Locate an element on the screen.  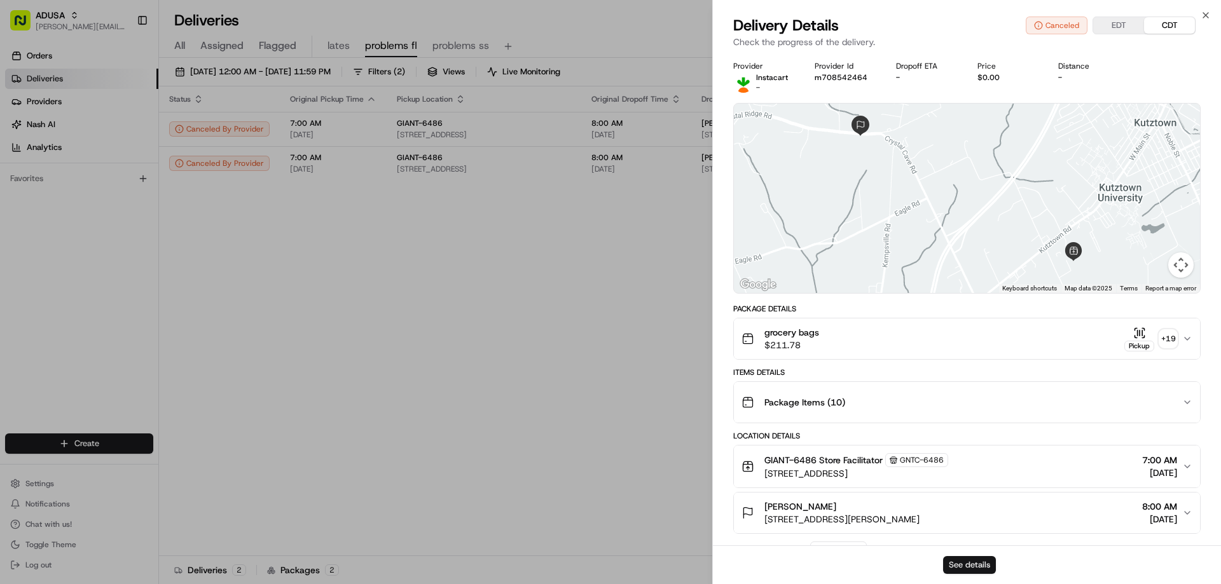
span: Instacart is located at coordinates (772, 78).